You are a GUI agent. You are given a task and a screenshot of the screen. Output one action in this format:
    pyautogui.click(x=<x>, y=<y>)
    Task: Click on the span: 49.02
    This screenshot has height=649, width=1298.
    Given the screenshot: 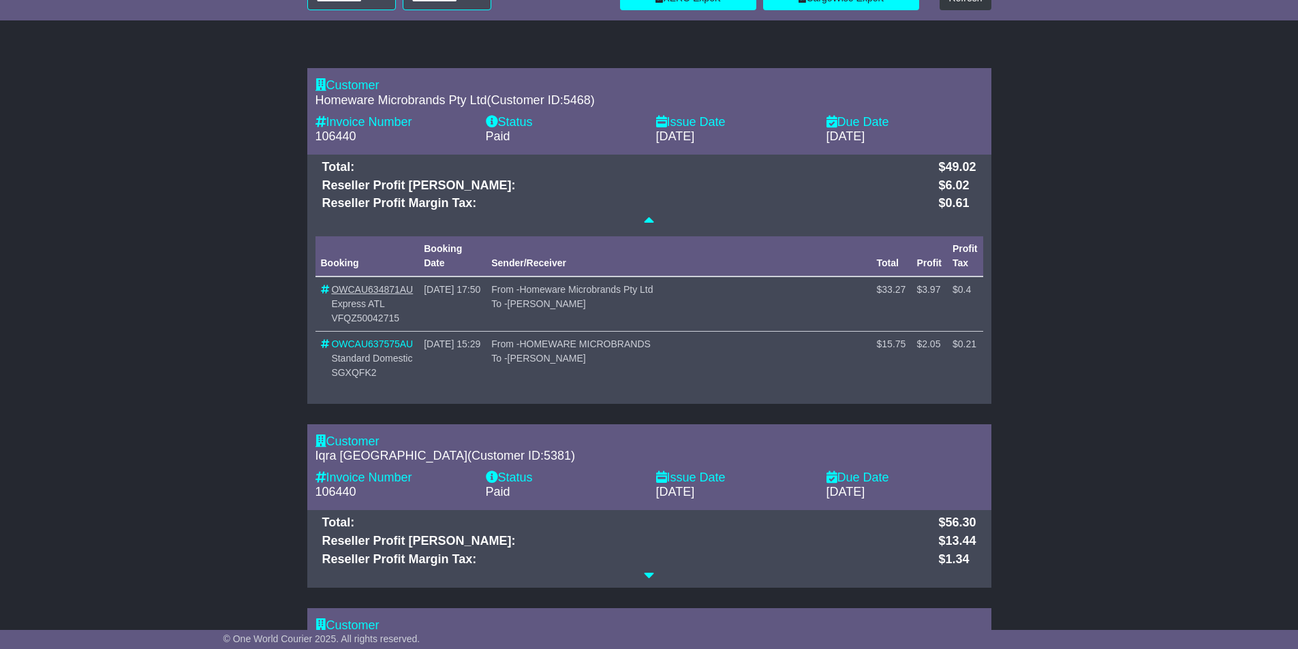 What is the action you would take?
    pyautogui.click(x=960, y=167)
    